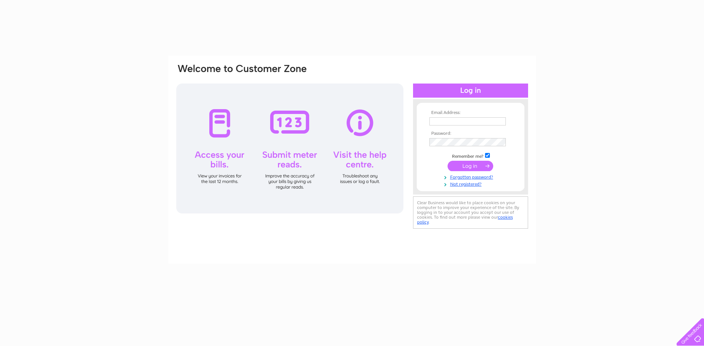 This screenshot has height=346, width=704. I want to click on input: Submit, so click(470, 166).